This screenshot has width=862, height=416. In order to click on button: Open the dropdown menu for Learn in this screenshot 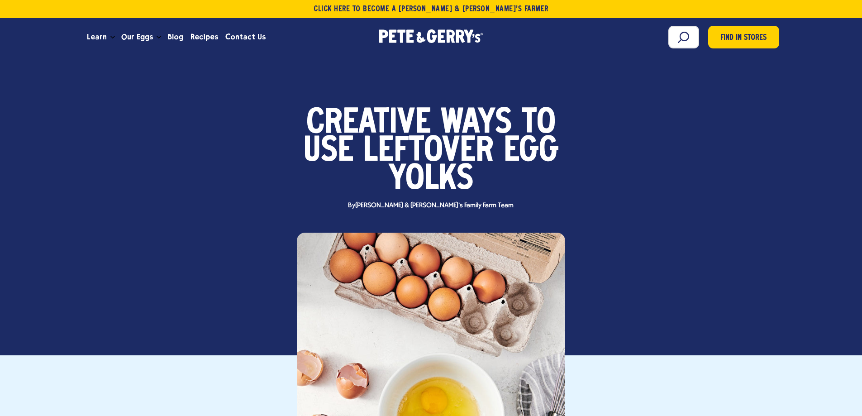, I will do `click(113, 37)`.